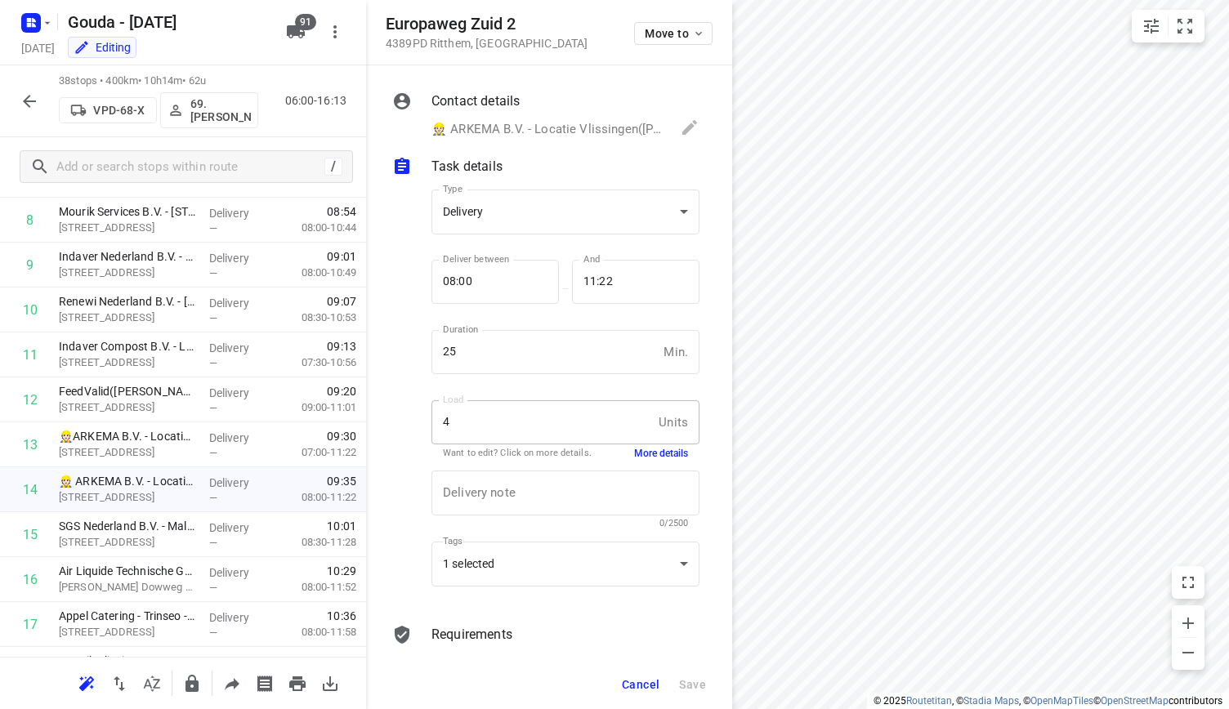 This screenshot has height=709, width=1229. What do you see at coordinates (330, 682) in the screenshot?
I see `span: Download route` at bounding box center [330, 682].